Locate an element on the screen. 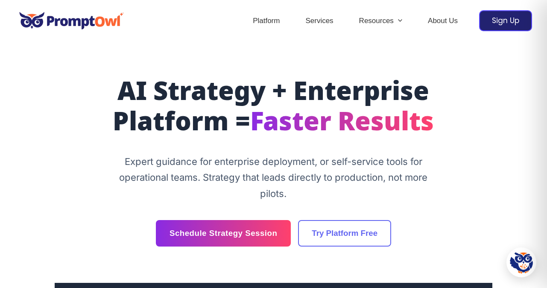 The height and width of the screenshot is (288, 547). img: promptowl.ai logo is located at coordinates (71, 20).